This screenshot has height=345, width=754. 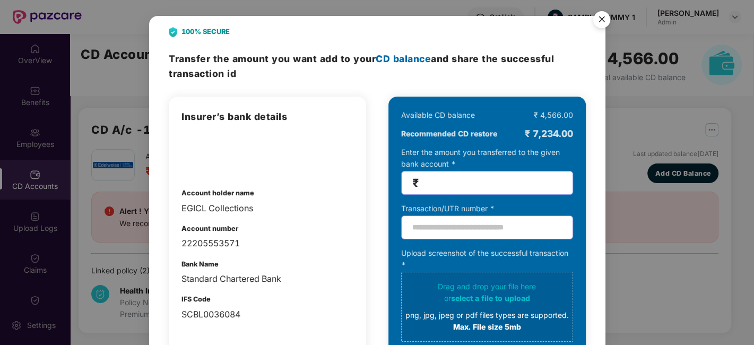 I want to click on h3: Insurer’s bank details, so click(x=267, y=117).